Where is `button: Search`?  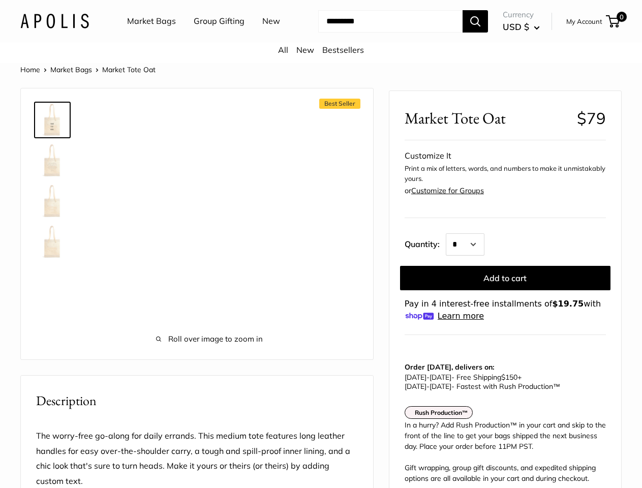 button: Search is located at coordinates (475, 21).